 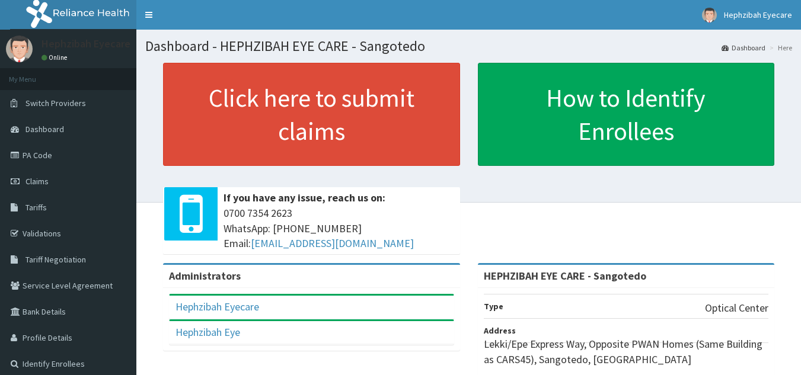 I want to click on a: How to Identify Enrollees, so click(x=626, y=114).